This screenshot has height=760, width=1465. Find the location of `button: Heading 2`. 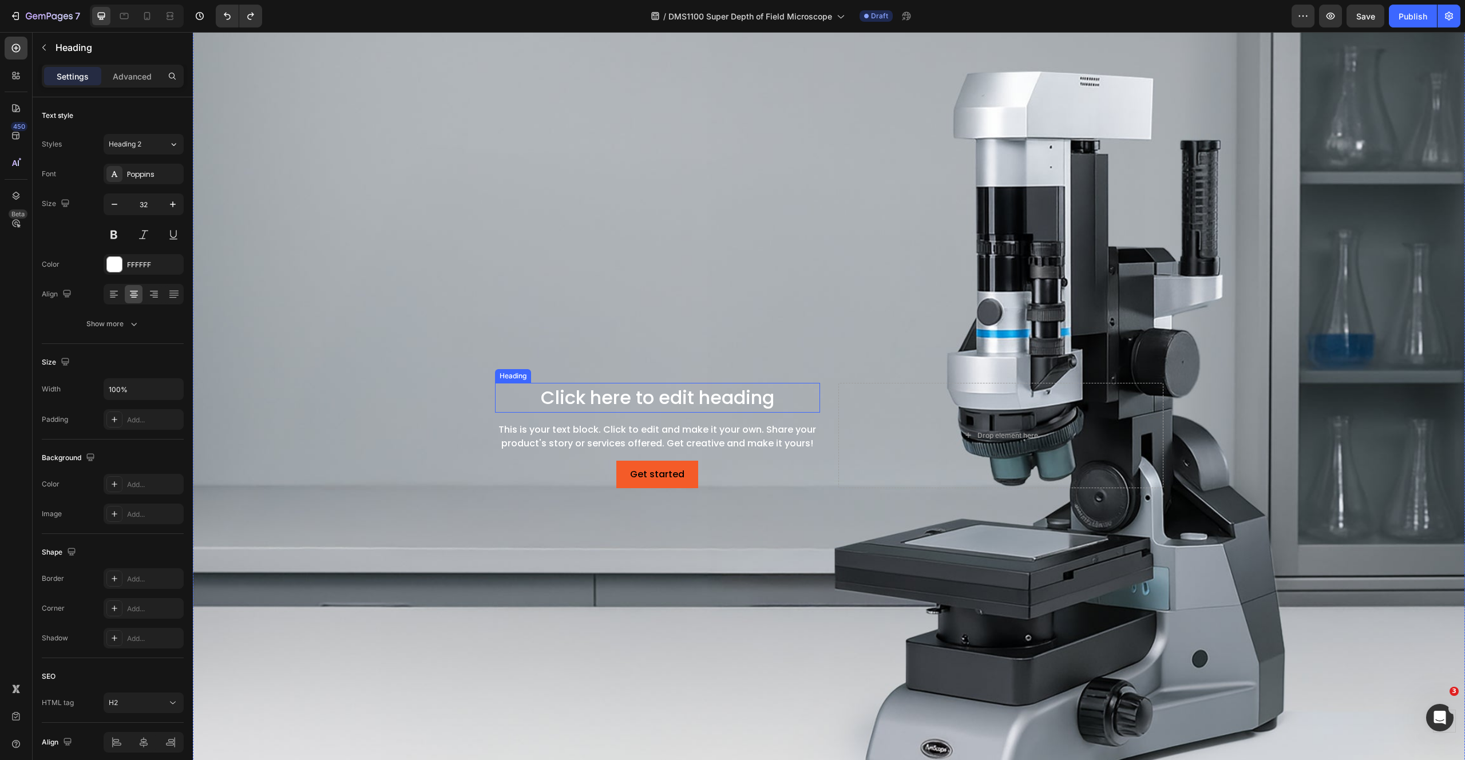

button: Heading 2 is located at coordinates (144, 144).